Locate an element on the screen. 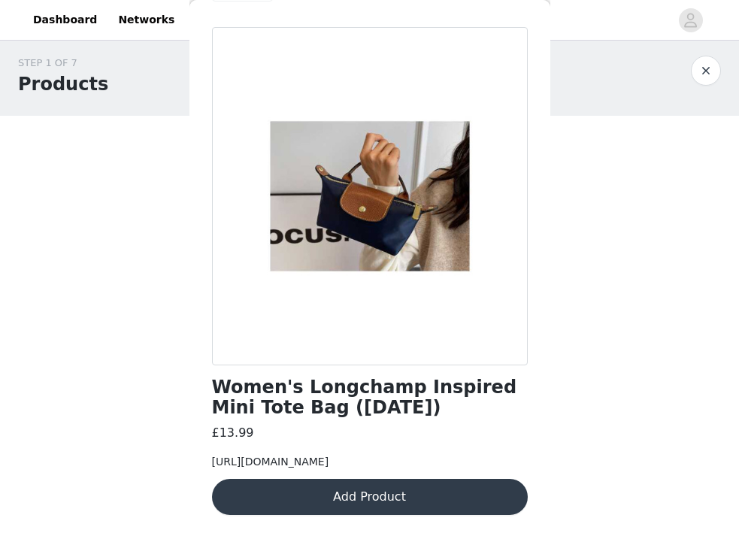 Image resolution: width=739 pixels, height=533 pixels. button: Add Product is located at coordinates (370, 497).